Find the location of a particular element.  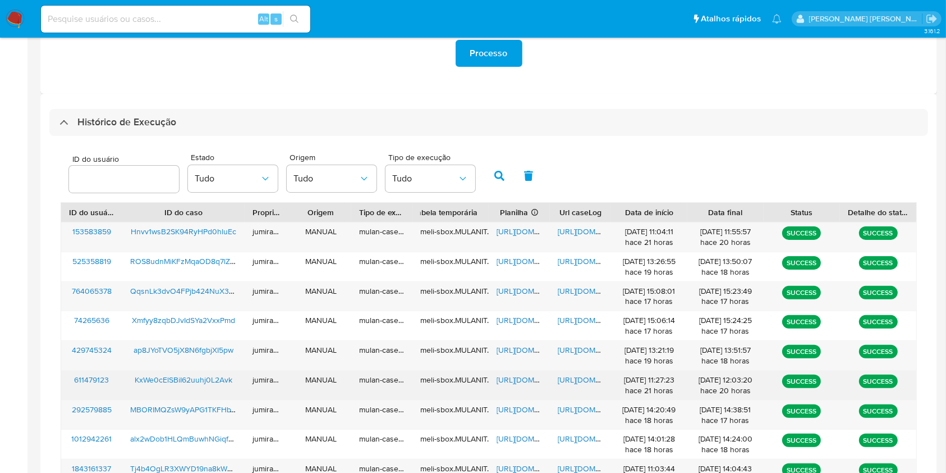

span: Atalhos rápidos is located at coordinates (731, 19).